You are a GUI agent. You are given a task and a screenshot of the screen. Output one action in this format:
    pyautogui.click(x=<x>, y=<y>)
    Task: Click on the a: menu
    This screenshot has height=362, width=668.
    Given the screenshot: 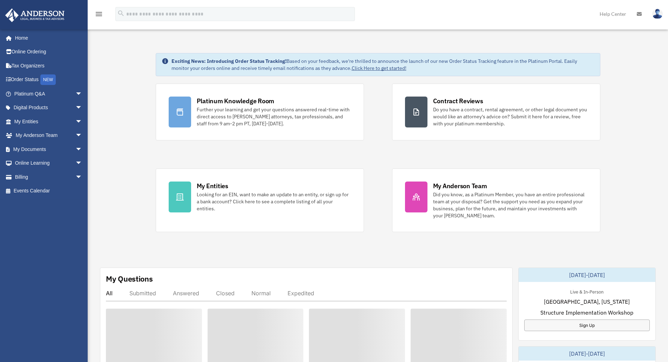 What is the action you would take?
    pyautogui.click(x=99, y=15)
    